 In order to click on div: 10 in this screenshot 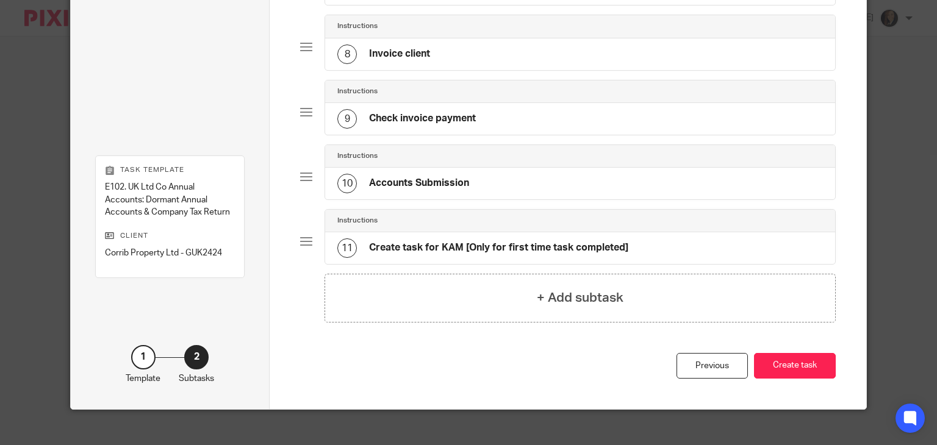, I will do `click(347, 184)`.